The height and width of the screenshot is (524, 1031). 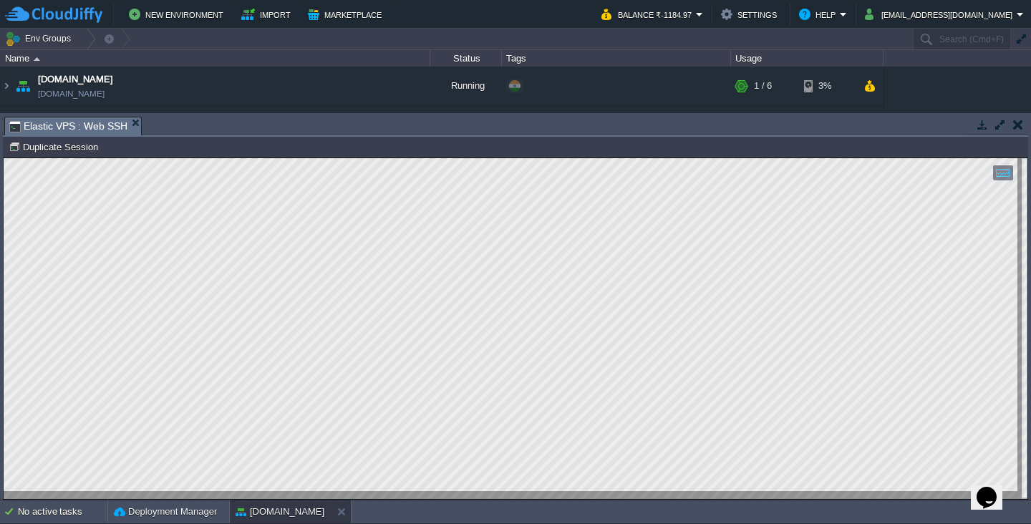 What do you see at coordinates (762, 86) in the screenshot?
I see `div: 1 / 6` at bounding box center [762, 86].